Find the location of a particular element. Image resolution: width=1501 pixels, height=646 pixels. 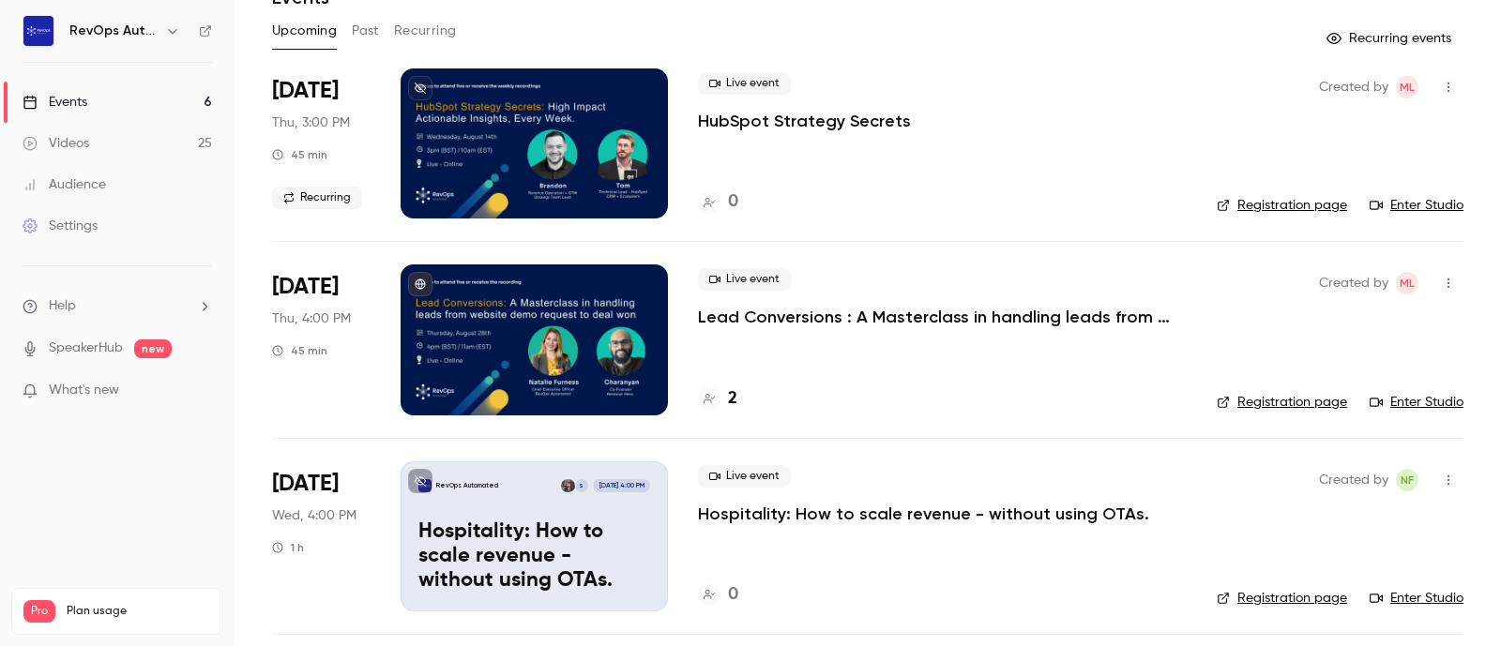

p: Lead Conversions : A Masterclass in handling leads from website demo request to deal won - feat R... is located at coordinates (942, 317).